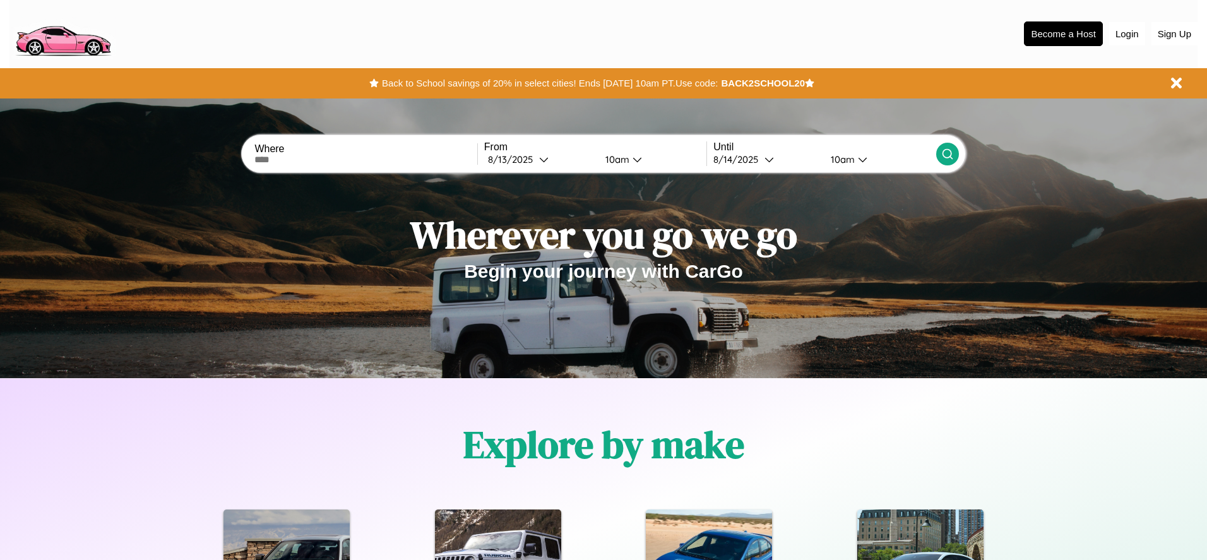  Describe the element at coordinates (1126, 33) in the screenshot. I see `button: Login` at that location.